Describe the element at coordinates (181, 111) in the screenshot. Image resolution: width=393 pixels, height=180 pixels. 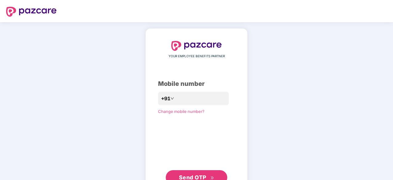
I see `a: Change mobile number?` at that location.